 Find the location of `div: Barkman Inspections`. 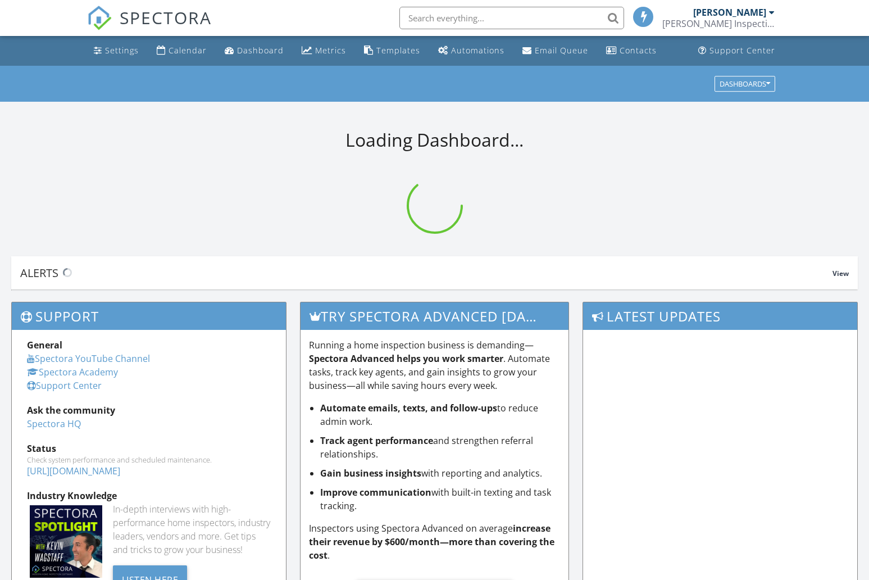

div: Barkman Inspections is located at coordinates (718, 24).